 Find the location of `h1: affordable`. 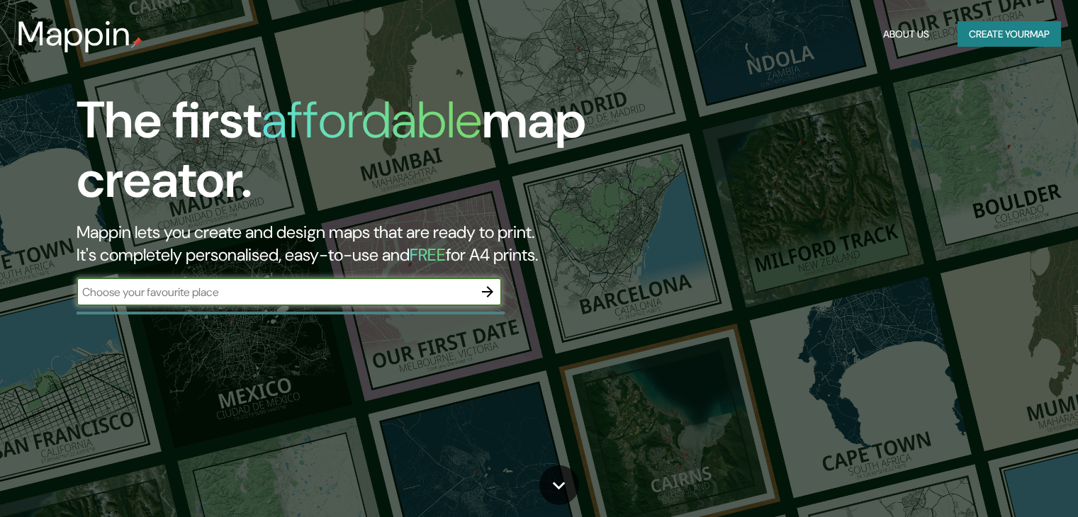

h1: affordable is located at coordinates (371, 120).